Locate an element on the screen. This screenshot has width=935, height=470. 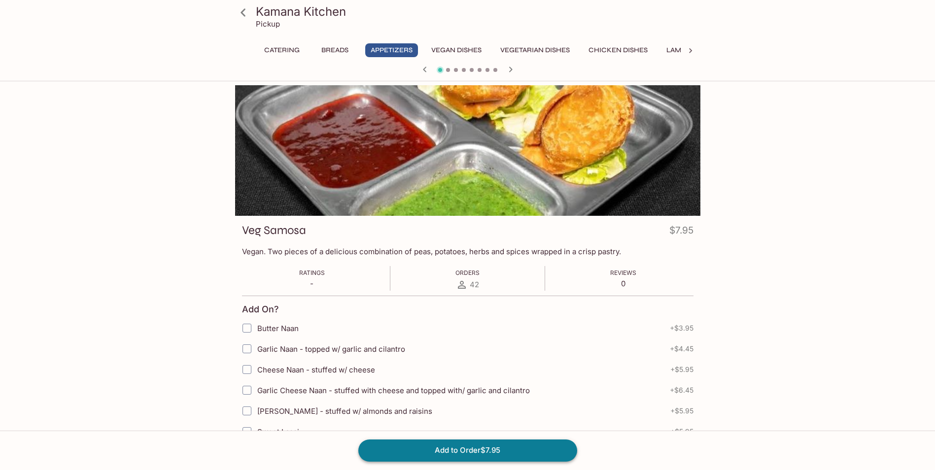
button: Vegetarian Dishes is located at coordinates (535, 50).